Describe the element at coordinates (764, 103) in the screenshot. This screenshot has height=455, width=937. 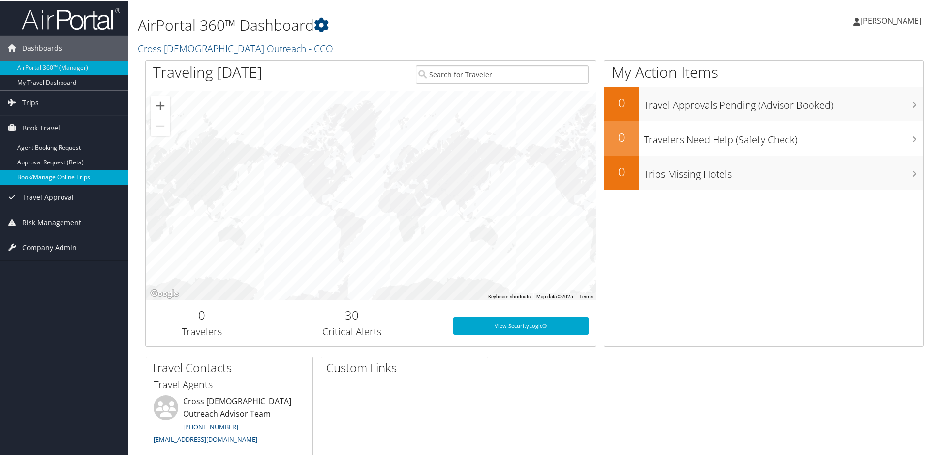
I see `a: 0Travel Approvals Pending (Advisor Booked)` at that location.